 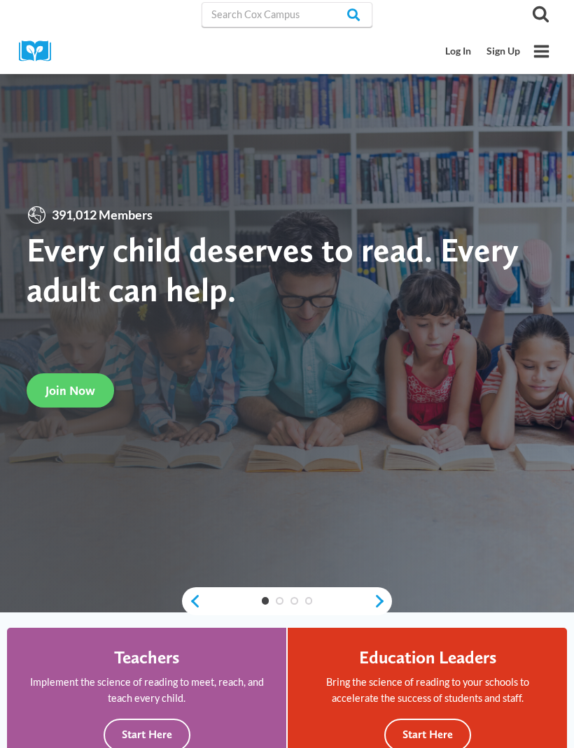 I want to click on a: next, so click(x=382, y=601).